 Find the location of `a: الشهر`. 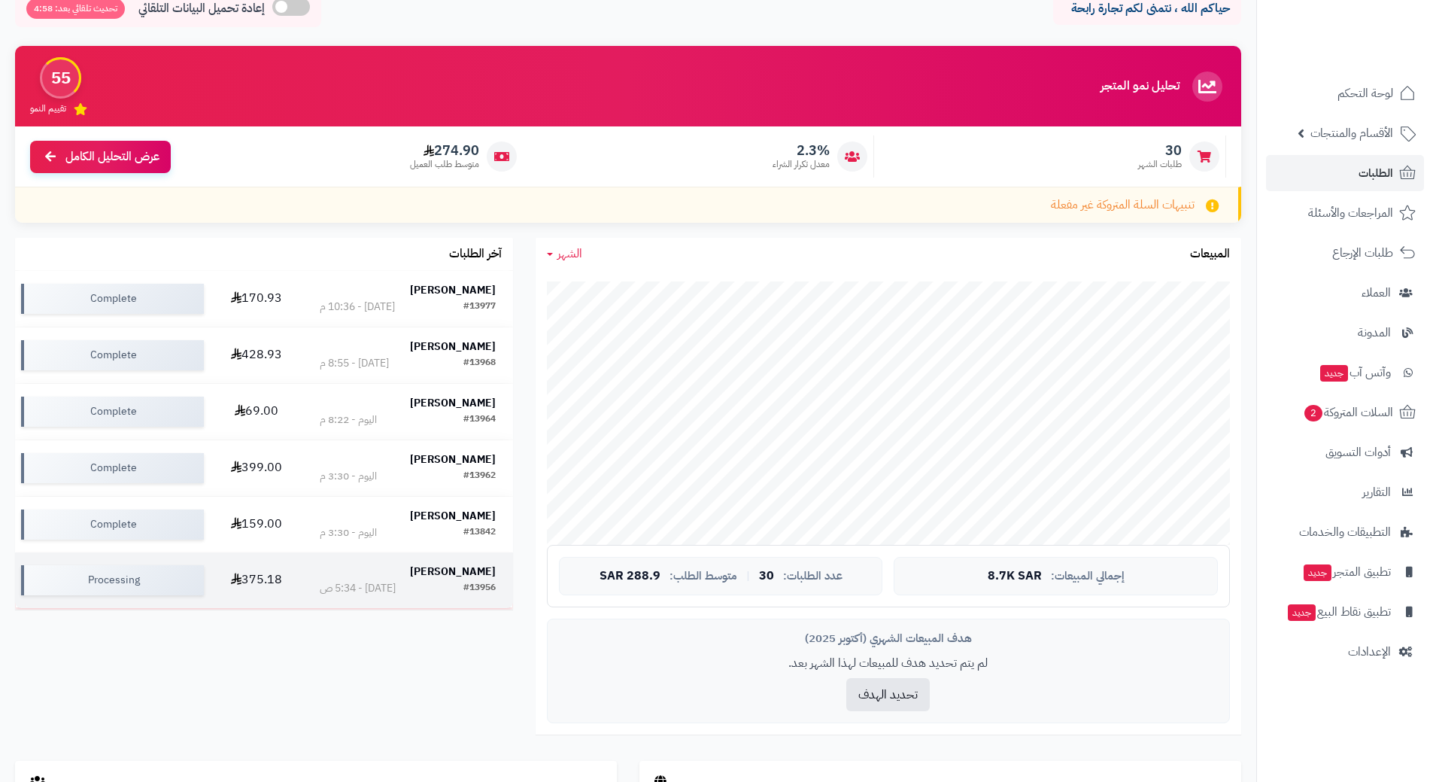

a: الشهر is located at coordinates (564, 254).